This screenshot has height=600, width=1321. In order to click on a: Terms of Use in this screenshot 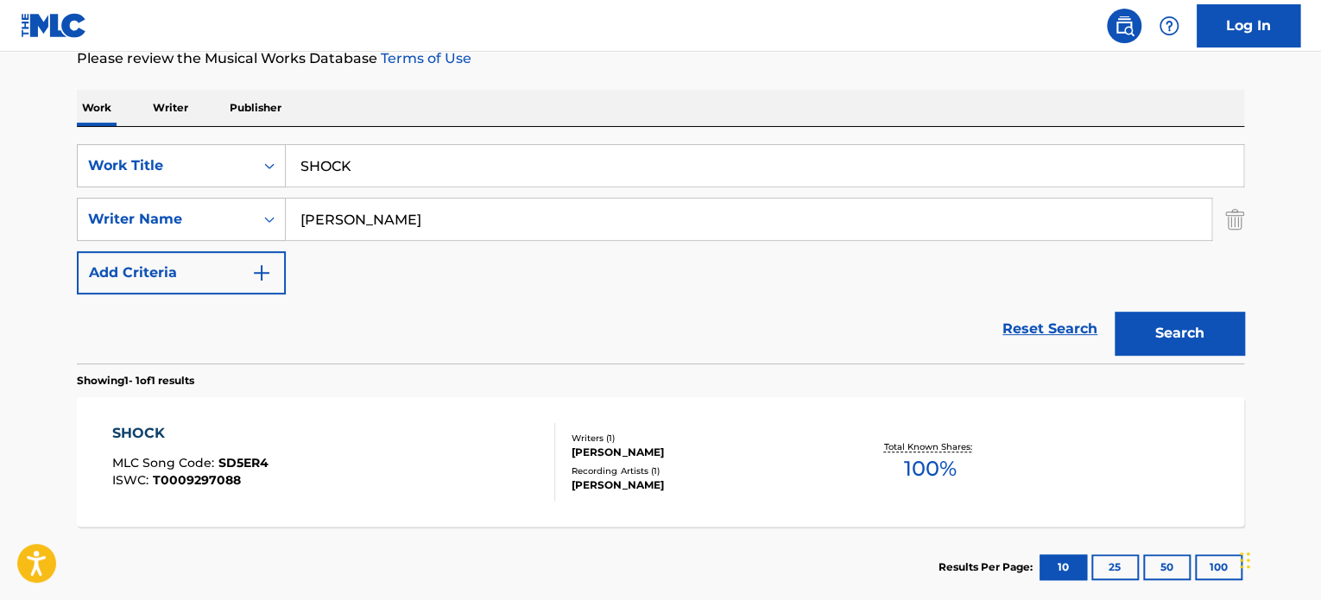, I will do `click(424, 58)`.